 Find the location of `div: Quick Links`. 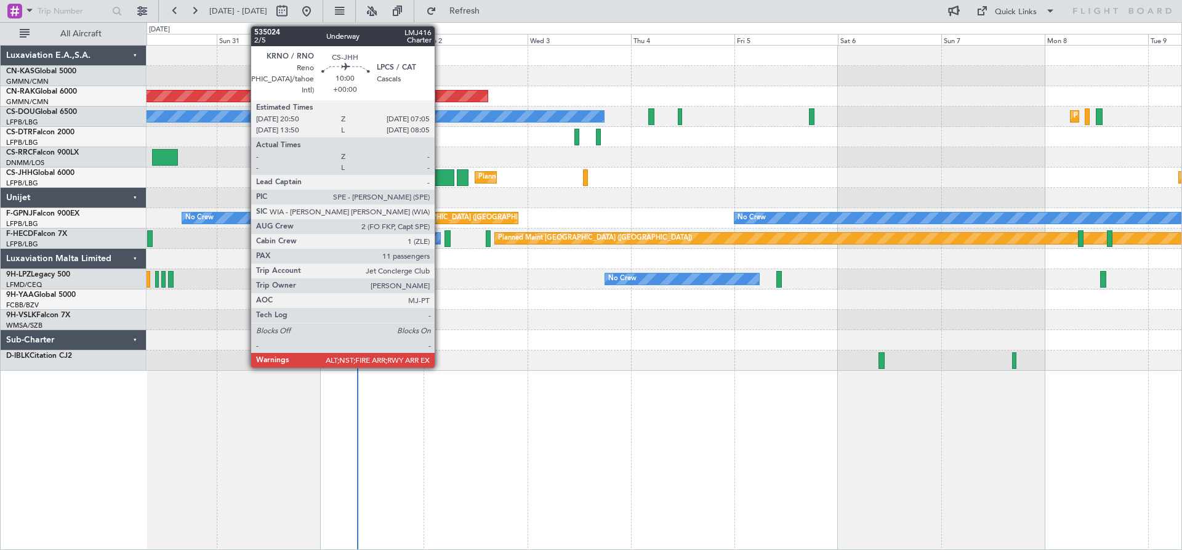

div: Quick Links is located at coordinates (1016, 12).